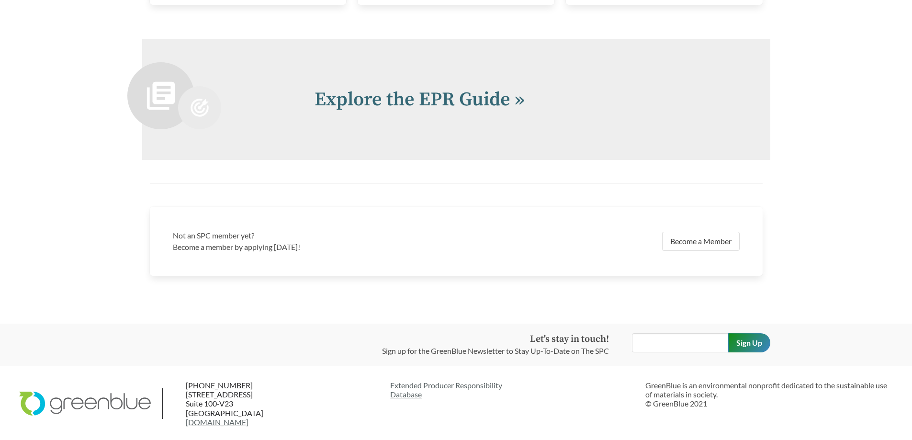 This screenshot has height=440, width=912. What do you see at coordinates (513, 390) in the screenshot?
I see `a: Extended Producer ResponsibilityDatabase` at bounding box center [513, 390].